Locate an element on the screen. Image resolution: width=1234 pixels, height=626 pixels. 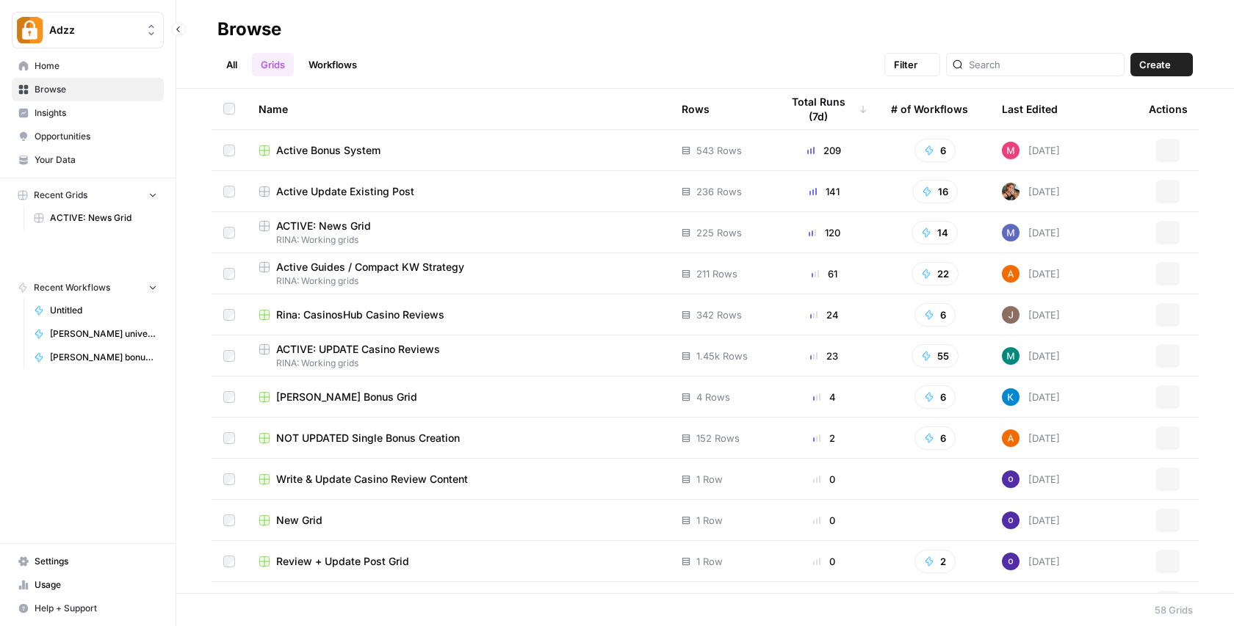
span: Active Bonus System is located at coordinates (328, 151).